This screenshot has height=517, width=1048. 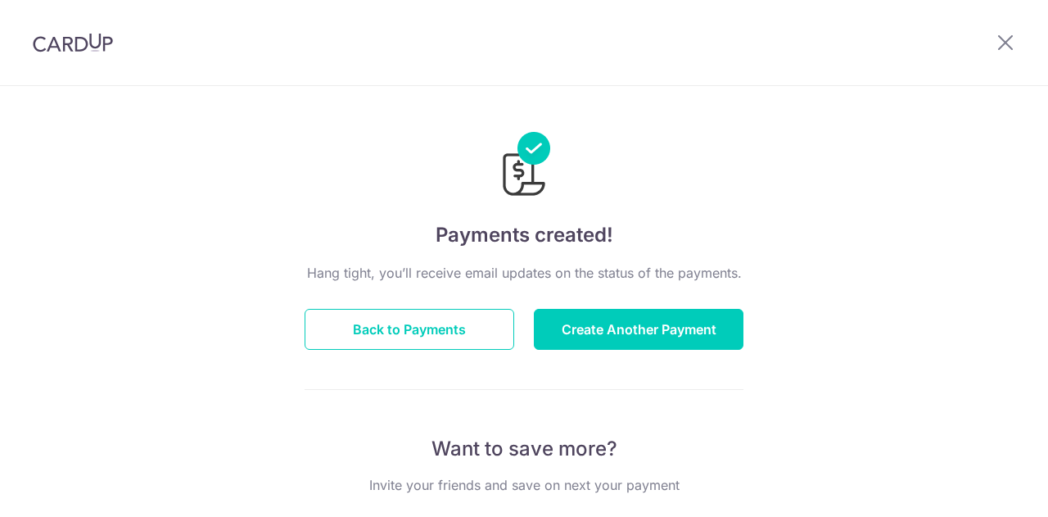 What do you see at coordinates (524, 449) in the screenshot?
I see `p: Want to save more?` at bounding box center [524, 449].